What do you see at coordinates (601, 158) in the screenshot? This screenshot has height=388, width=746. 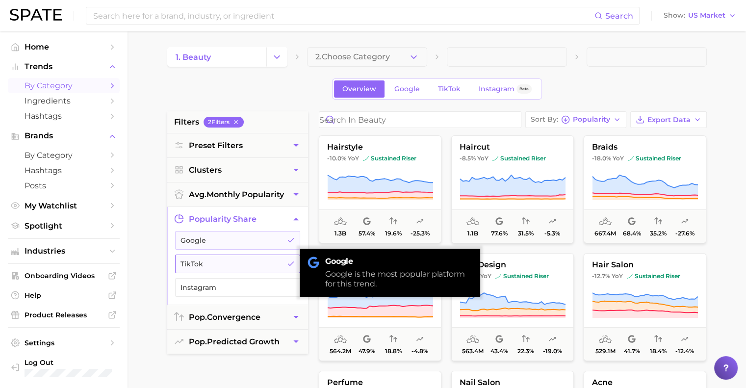 I see `span: -18.0%` at bounding box center [601, 158].